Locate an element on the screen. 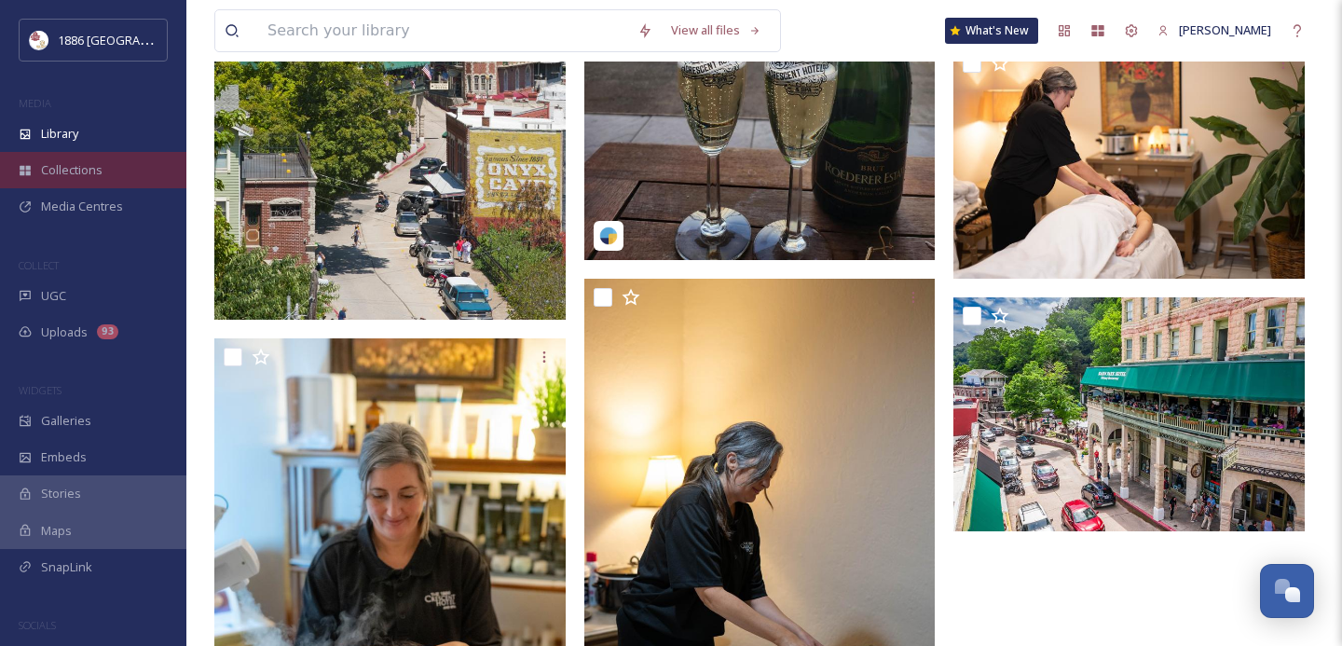 This screenshot has height=646, width=1342. span: Collections is located at coordinates (72, 170).